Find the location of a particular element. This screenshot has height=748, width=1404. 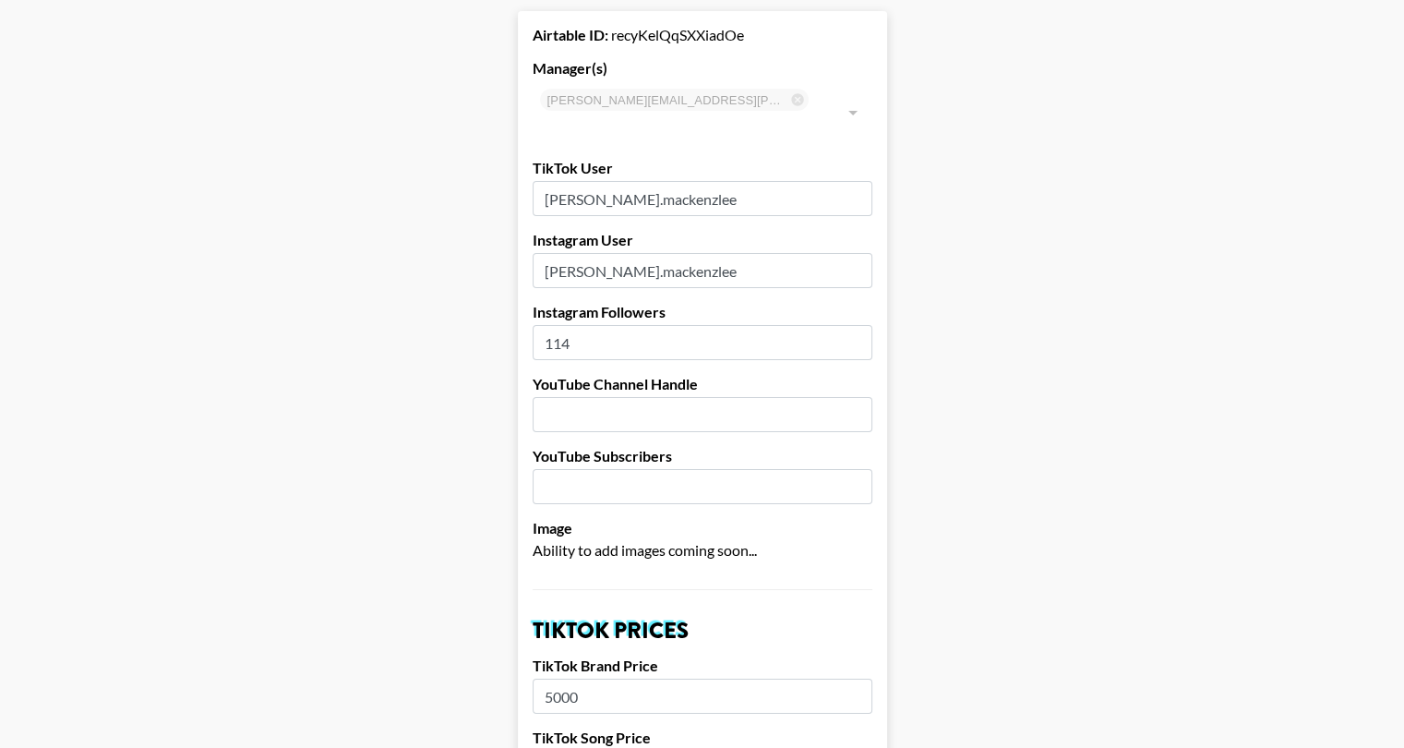

label: Manager(s) is located at coordinates (703, 68).